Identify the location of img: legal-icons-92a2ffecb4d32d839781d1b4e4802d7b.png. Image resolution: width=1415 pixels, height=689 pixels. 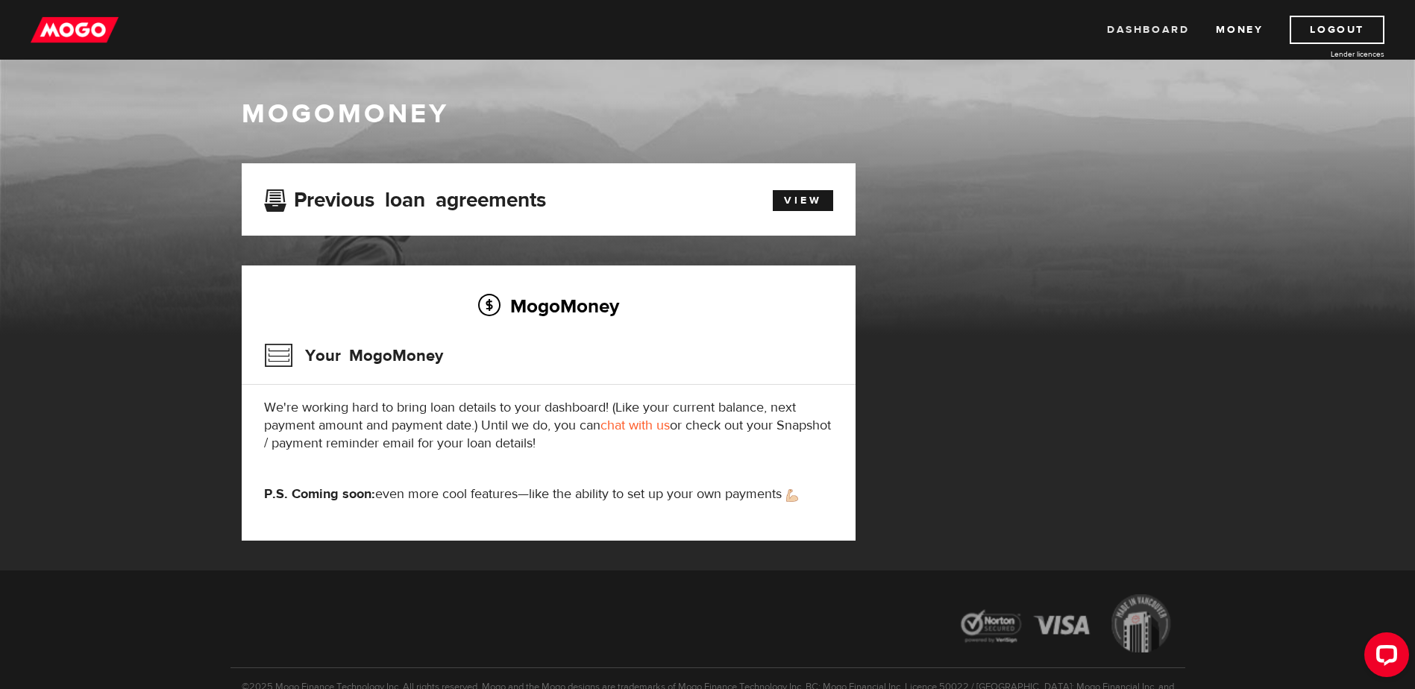
(1066, 625).